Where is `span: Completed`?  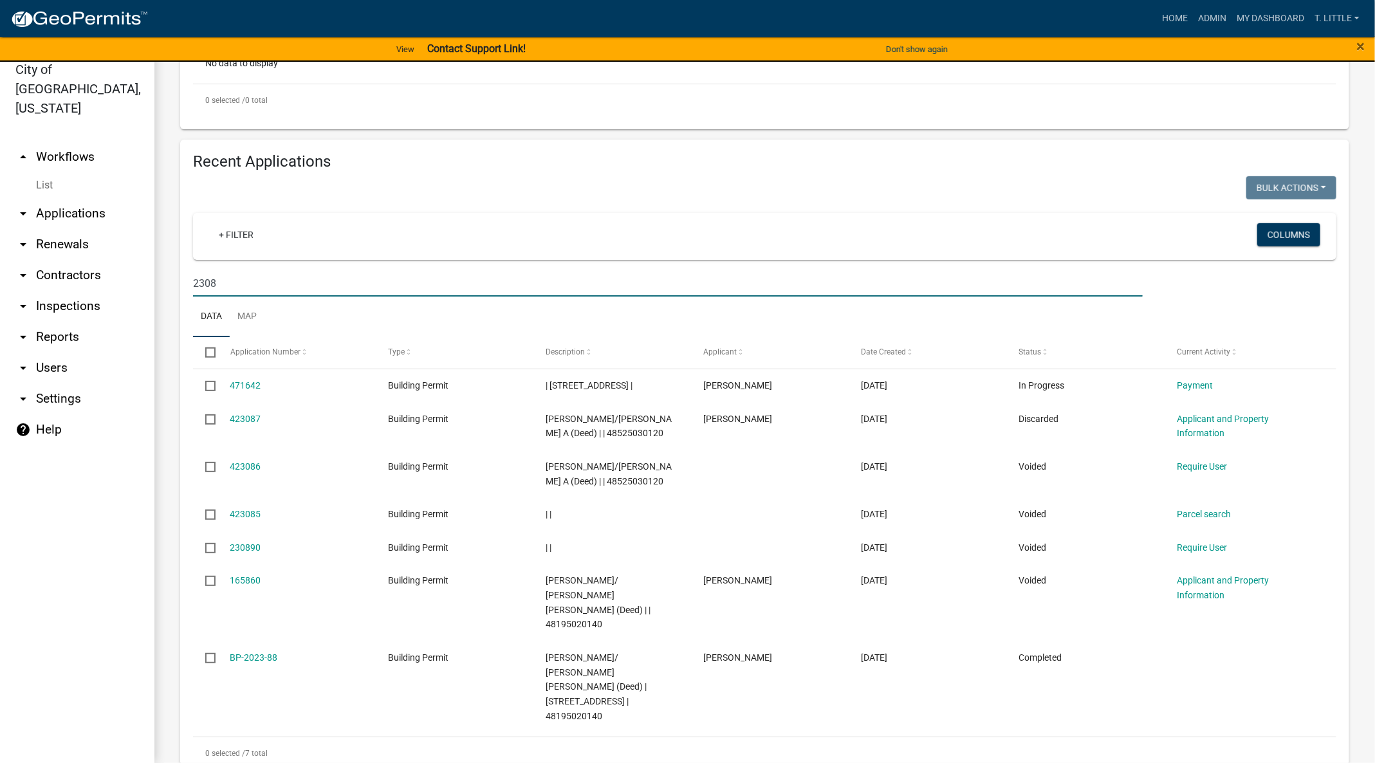
span: Completed is located at coordinates (1040, 657).